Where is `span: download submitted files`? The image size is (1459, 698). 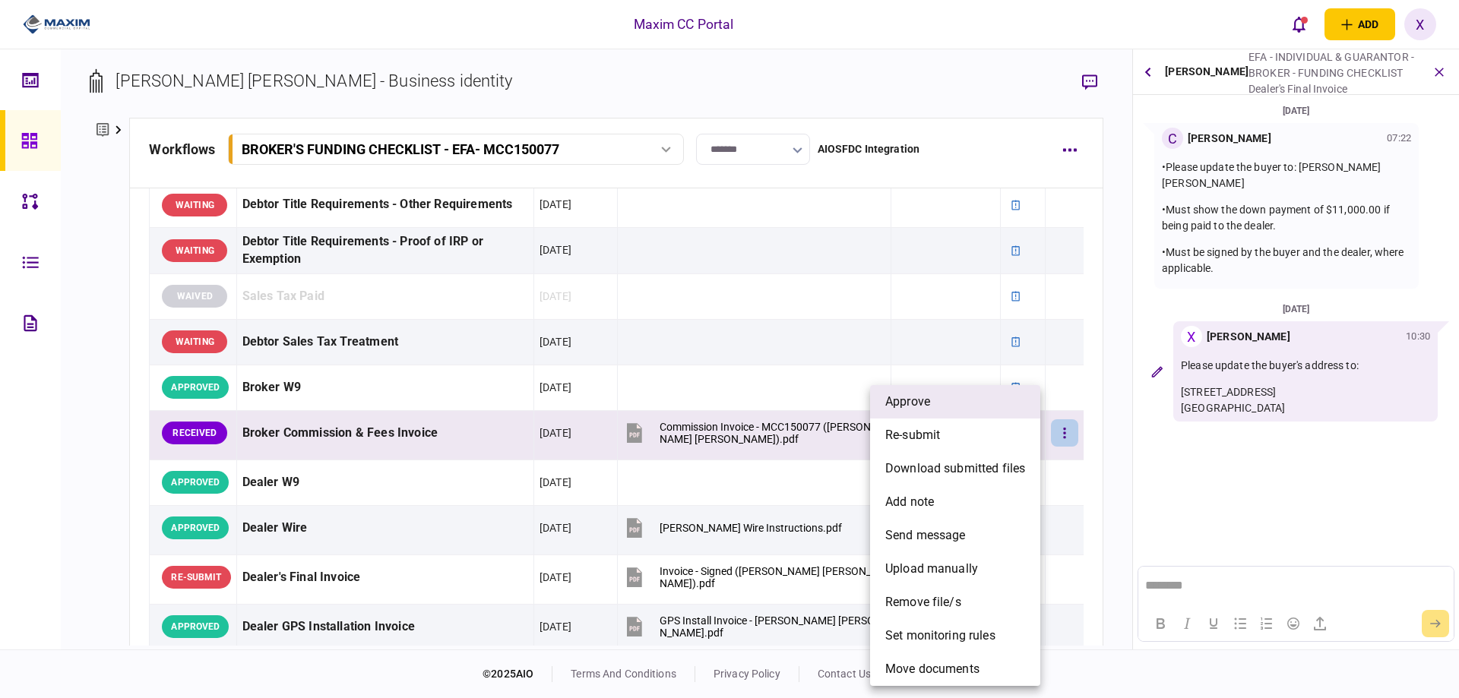
span: download submitted files is located at coordinates (955, 469).